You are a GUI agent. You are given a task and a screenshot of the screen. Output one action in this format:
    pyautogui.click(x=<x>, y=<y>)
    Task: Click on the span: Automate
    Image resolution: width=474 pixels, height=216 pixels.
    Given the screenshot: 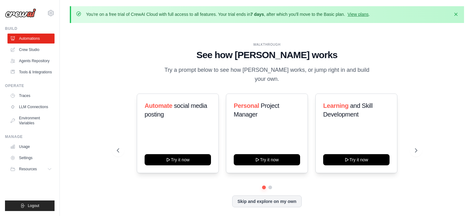 What is the action you would take?
    pyautogui.click(x=158, y=106)
    